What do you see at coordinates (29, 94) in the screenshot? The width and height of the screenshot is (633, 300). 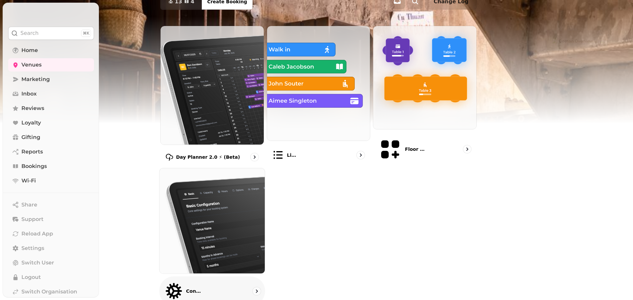 I see `span: Inbox` at bounding box center [29, 94].